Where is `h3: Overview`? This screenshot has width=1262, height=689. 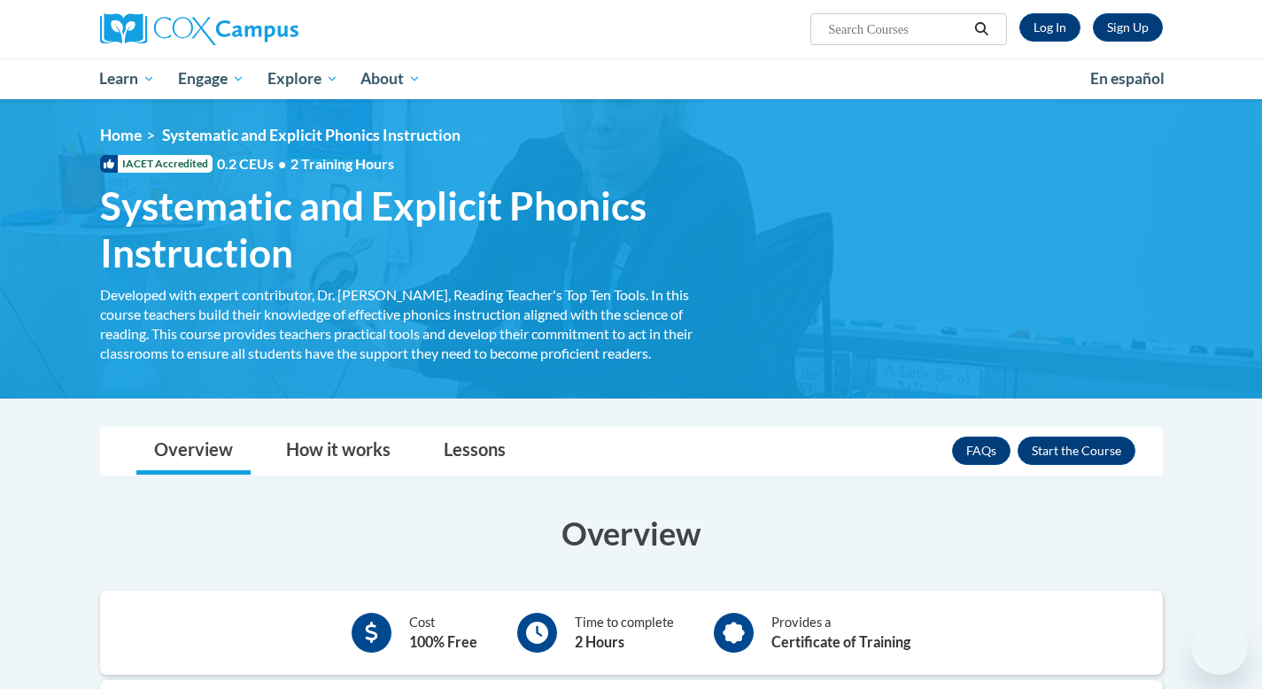 h3: Overview is located at coordinates (632, 533).